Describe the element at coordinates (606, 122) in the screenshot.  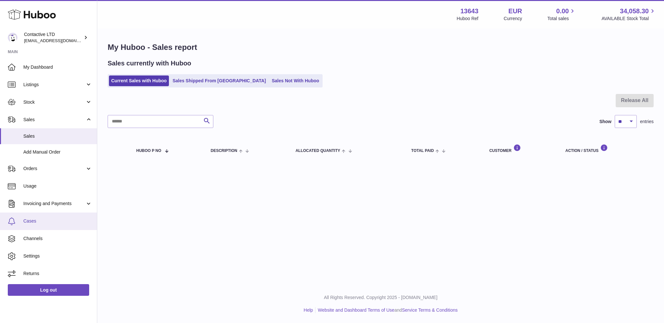
I see `label: Show` at that location.